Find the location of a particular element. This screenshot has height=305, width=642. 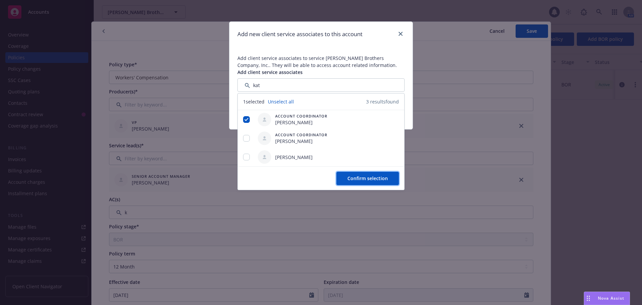

button: Confirm selection is located at coordinates (368, 178).